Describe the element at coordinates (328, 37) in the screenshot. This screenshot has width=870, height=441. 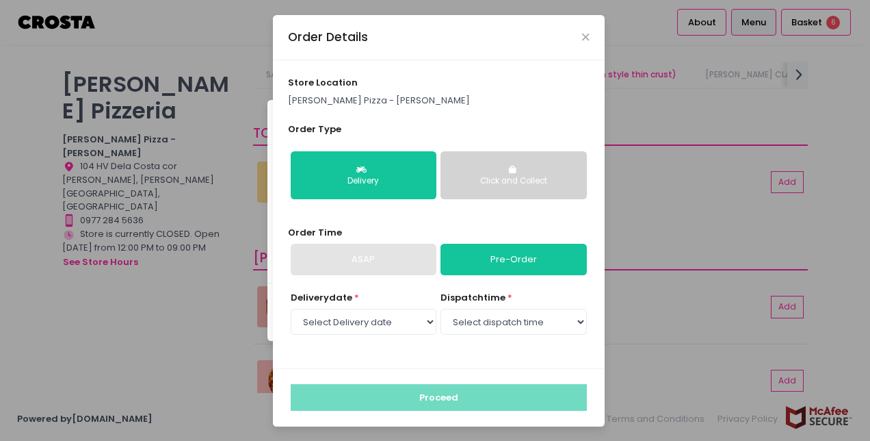
I see `div: Order Details` at that location.